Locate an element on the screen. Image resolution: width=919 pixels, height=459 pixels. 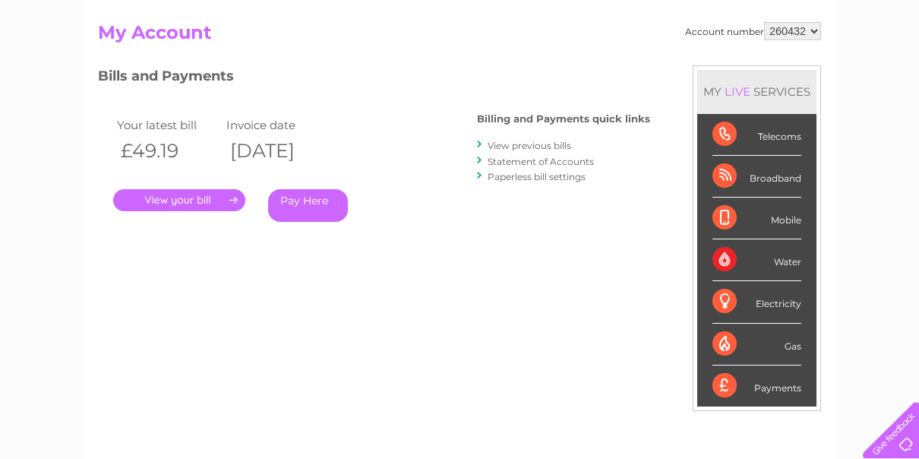
div: Water is located at coordinates (756, 260).